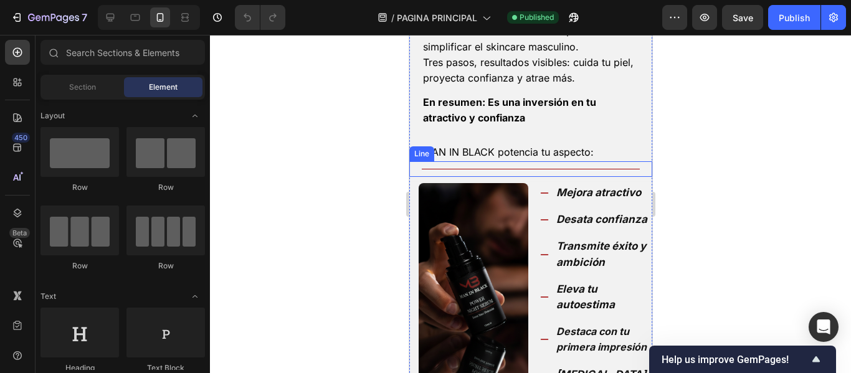  I want to click on span: Element, so click(163, 87).